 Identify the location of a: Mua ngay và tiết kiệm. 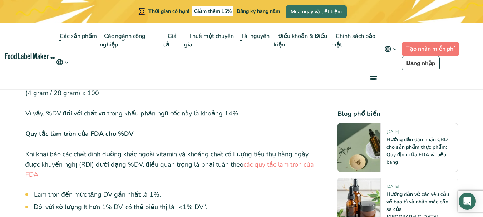
(316, 11).